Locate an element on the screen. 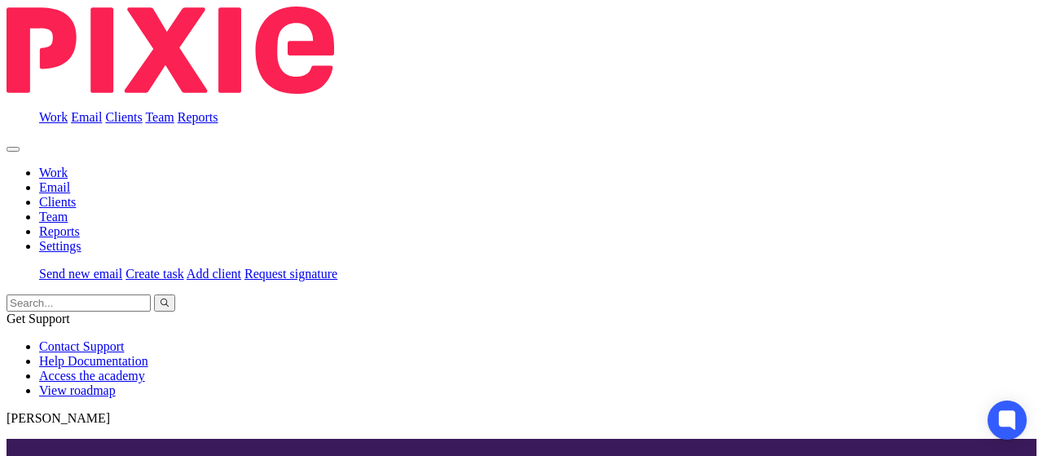 This screenshot has width=1043, height=456. span: Get Support is located at coordinates (38, 318).